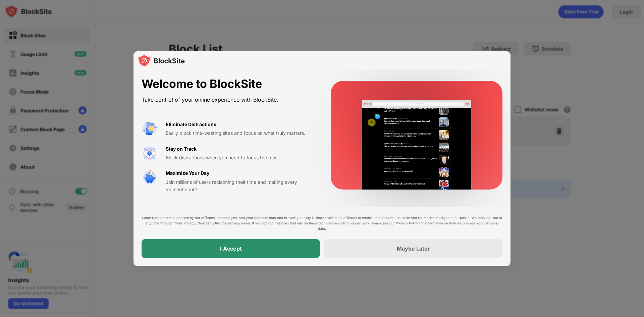  Describe the element at coordinates (181, 149) in the screenshot. I see `div: Stay on Track` at that location.